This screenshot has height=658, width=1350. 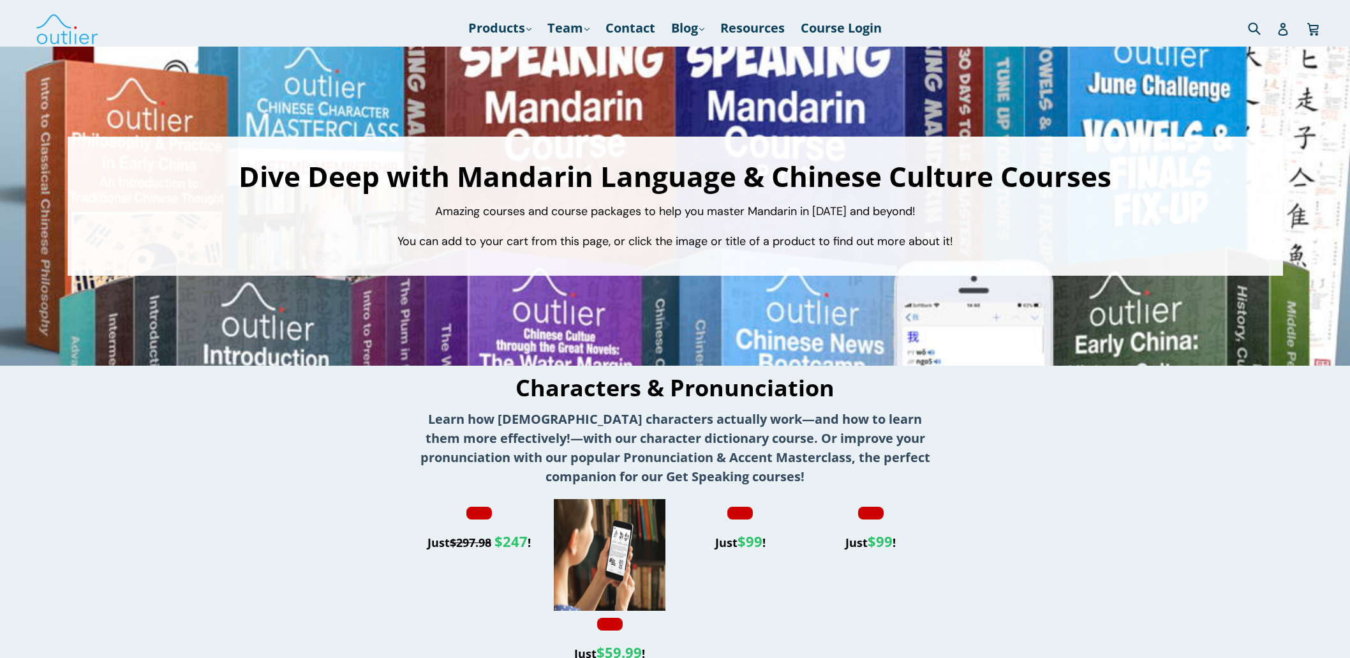 I want to click on span: $247, so click(x=511, y=541).